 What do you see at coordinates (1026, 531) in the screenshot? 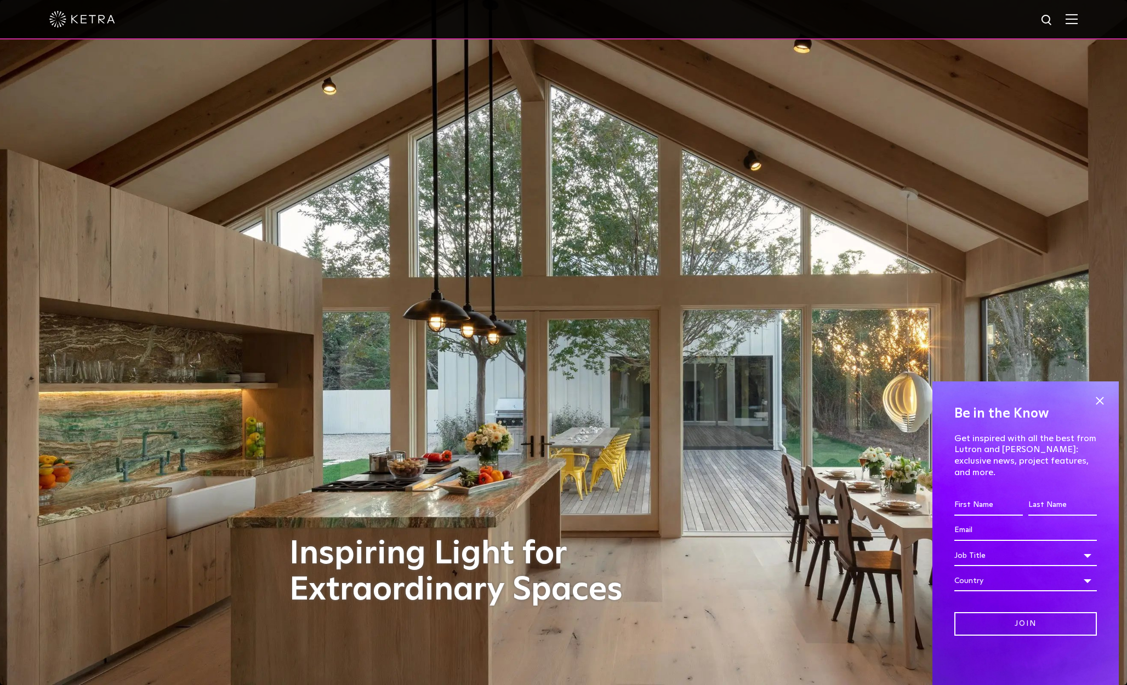
I see `input: Email` at bounding box center [1026, 531].